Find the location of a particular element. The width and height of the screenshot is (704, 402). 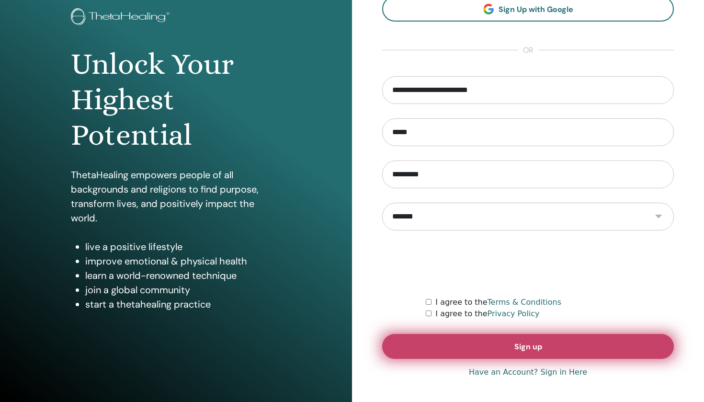

li: improve emotional & physical health is located at coordinates (183, 261).